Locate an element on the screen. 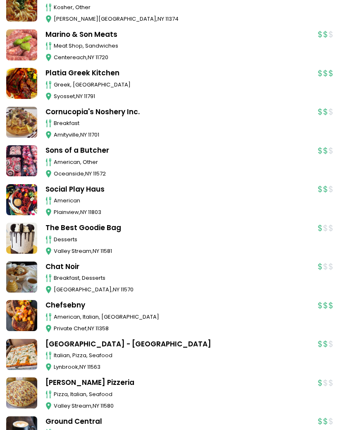  span: 11791 is located at coordinates (89, 96).